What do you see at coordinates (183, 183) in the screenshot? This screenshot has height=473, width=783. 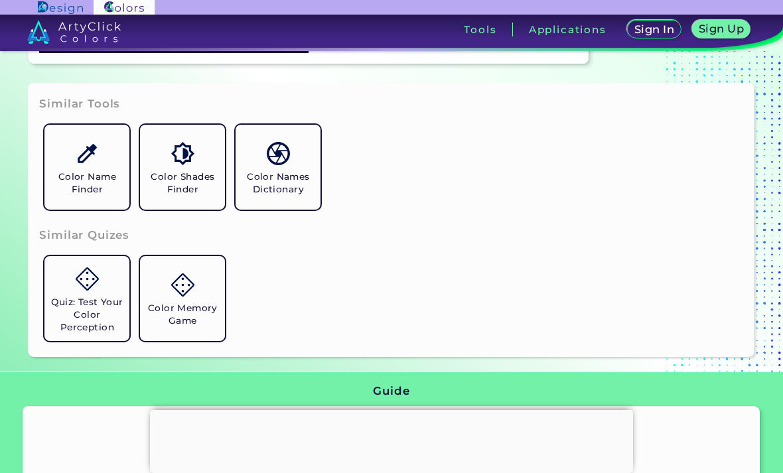 I see `h5: Color Shades Finder` at bounding box center [183, 183].